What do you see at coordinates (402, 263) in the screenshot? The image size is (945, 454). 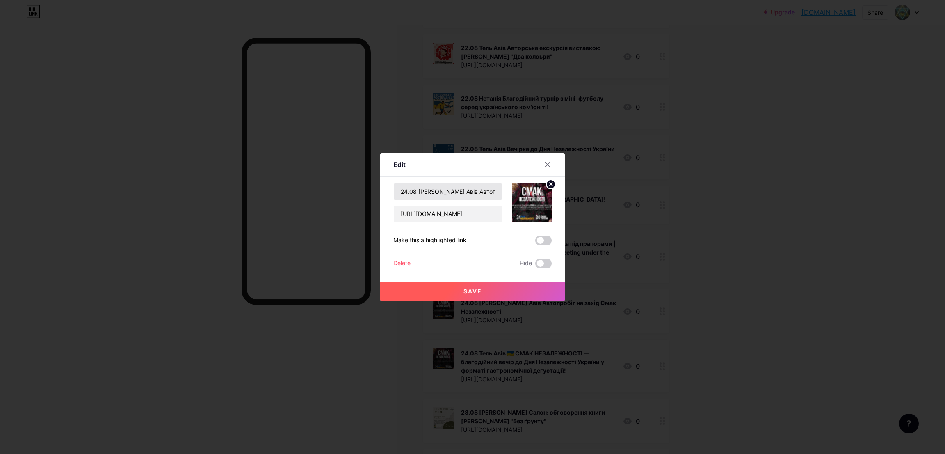 I see `div: Delete` at bounding box center [402, 263].